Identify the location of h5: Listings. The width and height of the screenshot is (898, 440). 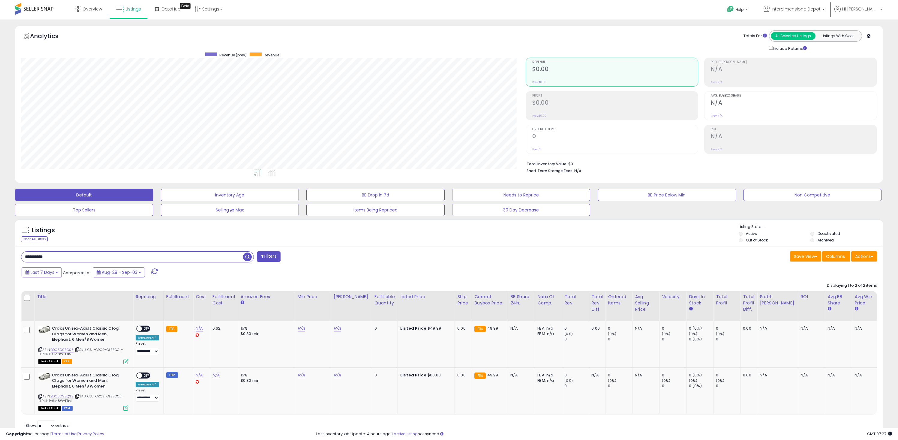
(43, 230).